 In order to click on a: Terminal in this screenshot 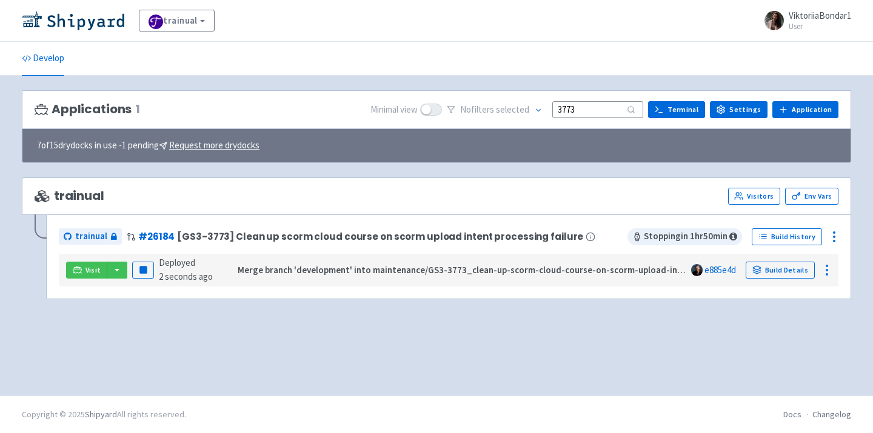, I will do `click(677, 110)`.